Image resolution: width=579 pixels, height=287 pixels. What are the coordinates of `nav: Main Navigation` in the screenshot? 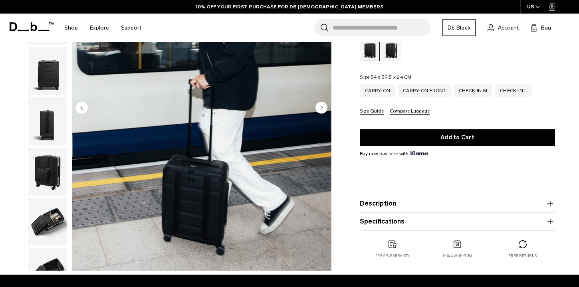 It's located at (103, 28).